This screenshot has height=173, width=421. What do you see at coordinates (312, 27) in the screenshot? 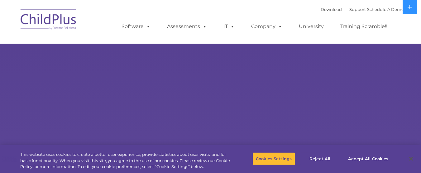
I see `a: University` at bounding box center [312, 27].